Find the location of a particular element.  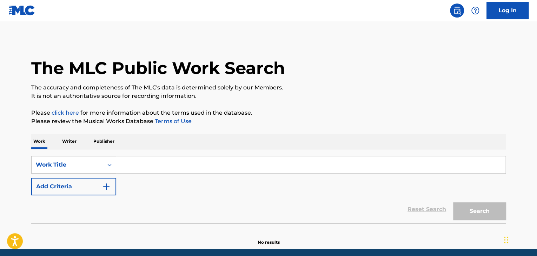

a: Public Search is located at coordinates (457, 11).